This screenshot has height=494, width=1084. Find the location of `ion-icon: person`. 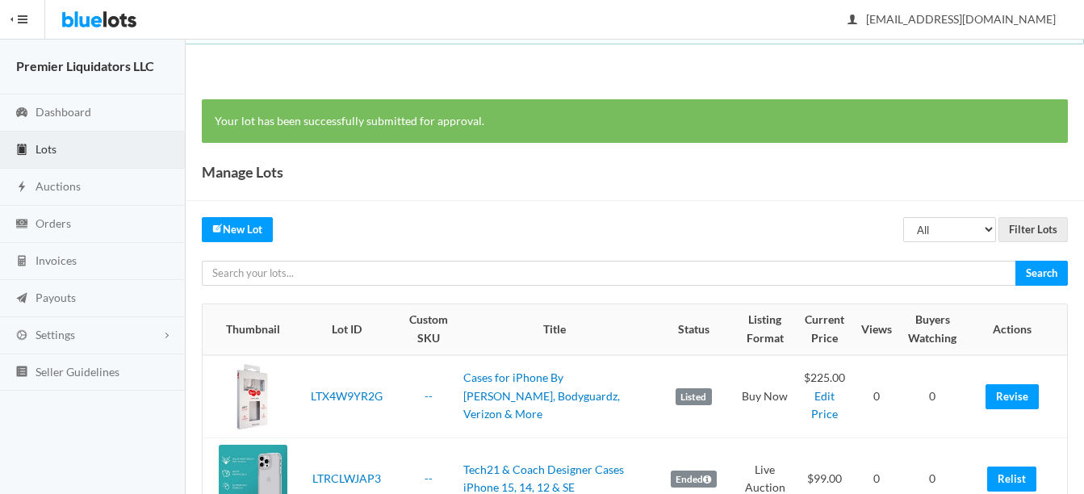

ion-icon: person is located at coordinates (852, 20).